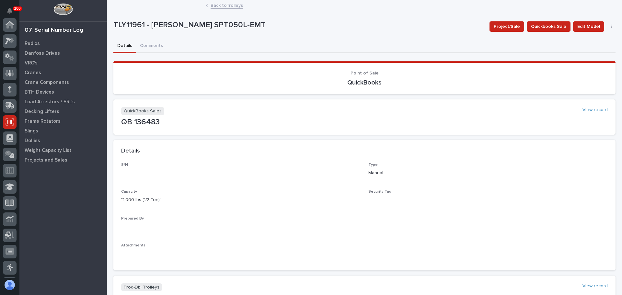  I want to click on img: Workspace Logo, so click(63, 9).